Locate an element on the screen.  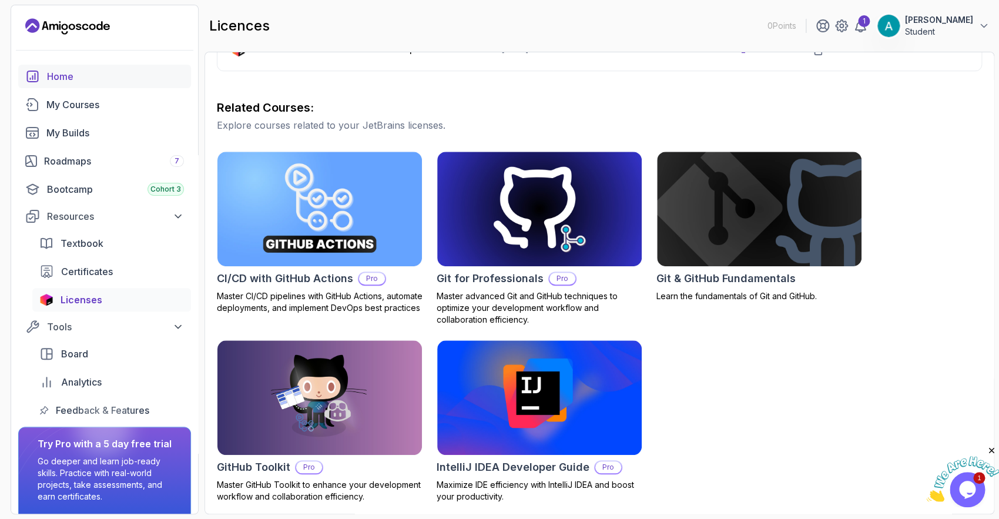
img: Git & GitHub Fundamentals card is located at coordinates (759, 209).